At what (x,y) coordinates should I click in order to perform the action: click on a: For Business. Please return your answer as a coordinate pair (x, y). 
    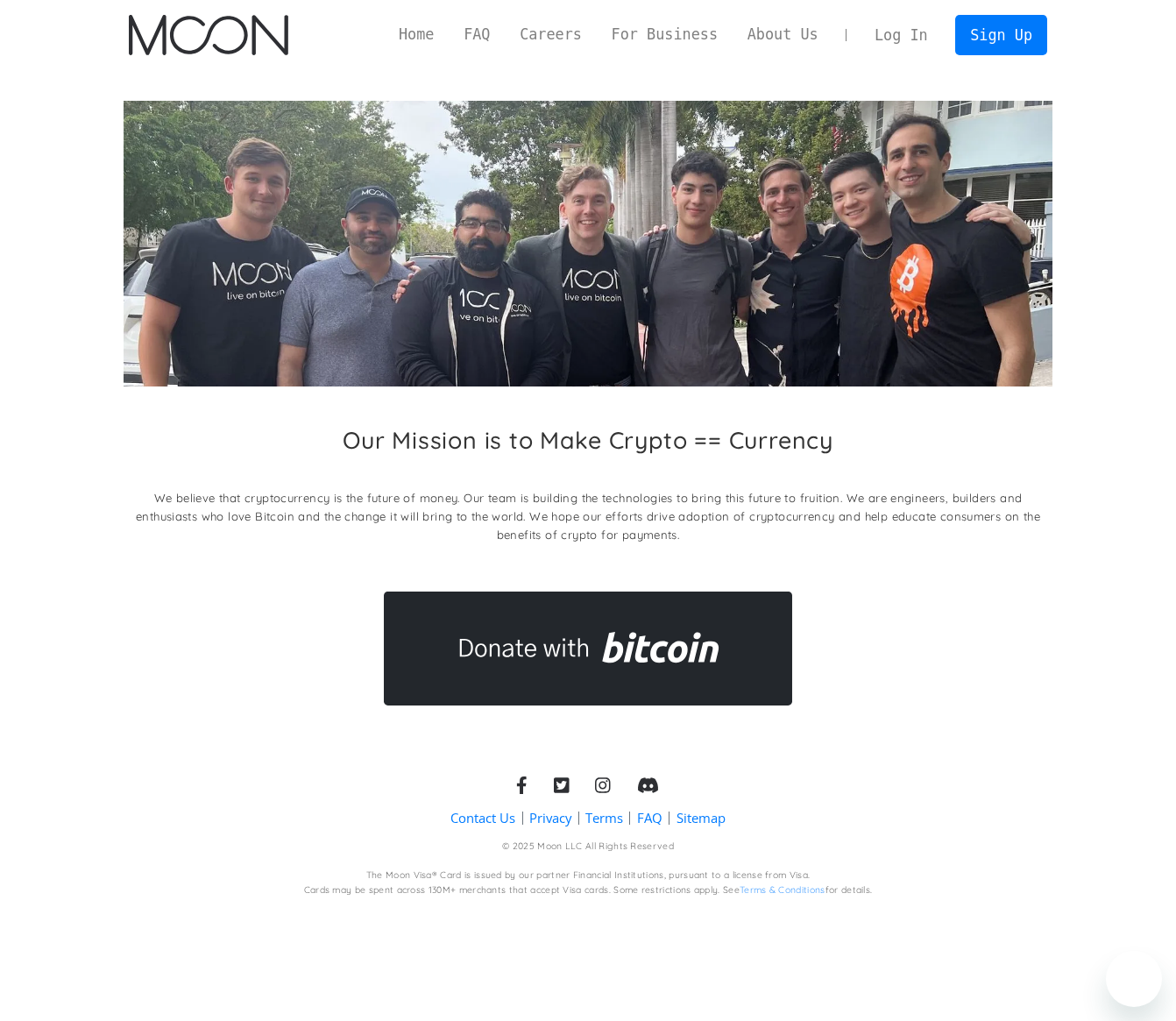
    Looking at the image, I should click on (664, 34).